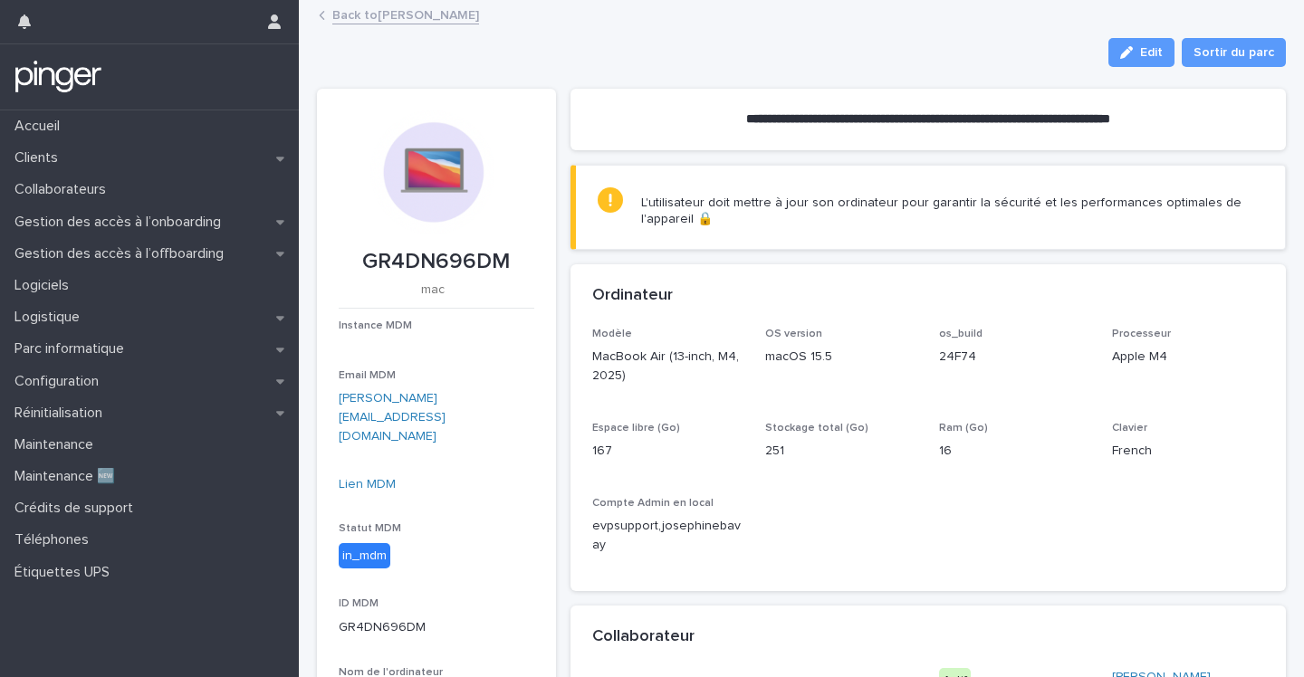  What do you see at coordinates (57, 444) in the screenshot?
I see `p: Maintenance` at bounding box center [57, 444].